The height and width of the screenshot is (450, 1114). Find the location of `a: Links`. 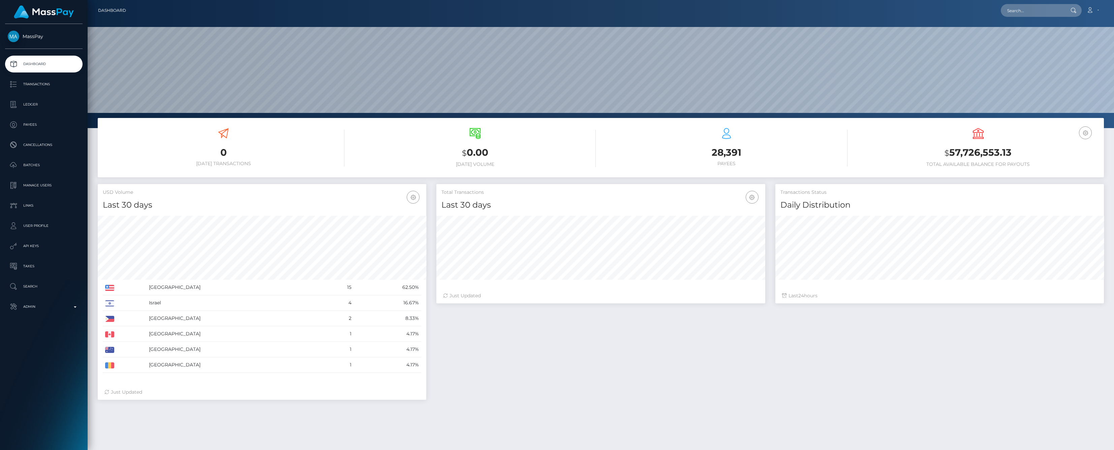

a: Links is located at coordinates (44, 206).